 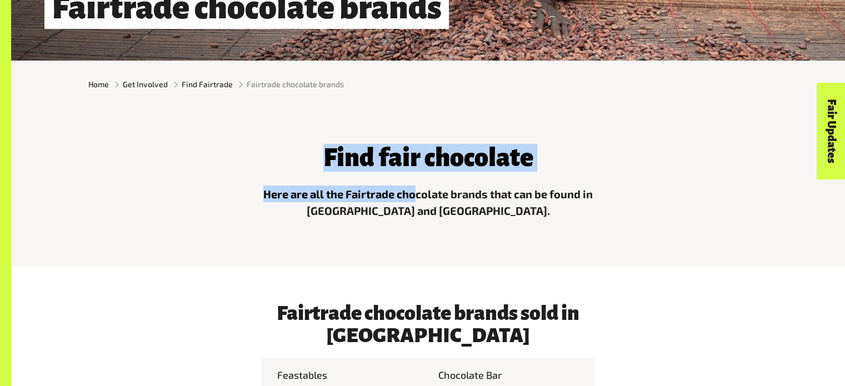 What do you see at coordinates (295, 84) in the screenshot?
I see `span: Fairtrade chocolate brands` at bounding box center [295, 84].